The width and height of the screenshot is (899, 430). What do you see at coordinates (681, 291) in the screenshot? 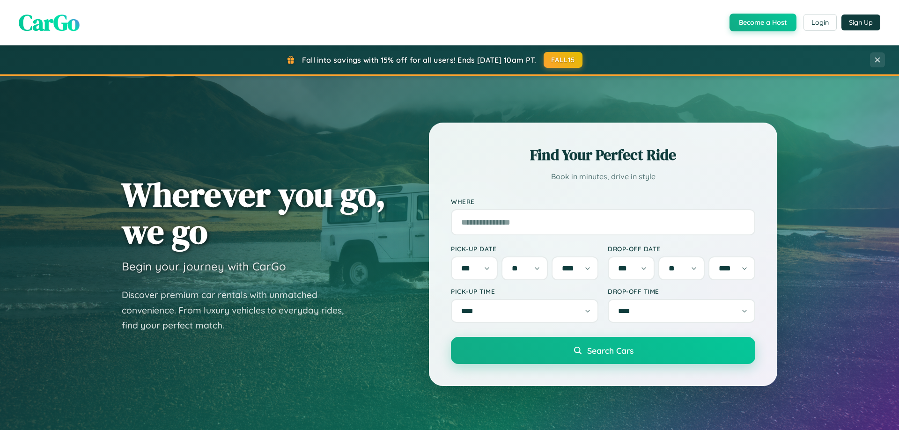
I see `label: Drop-off Time` at bounding box center [681, 291].